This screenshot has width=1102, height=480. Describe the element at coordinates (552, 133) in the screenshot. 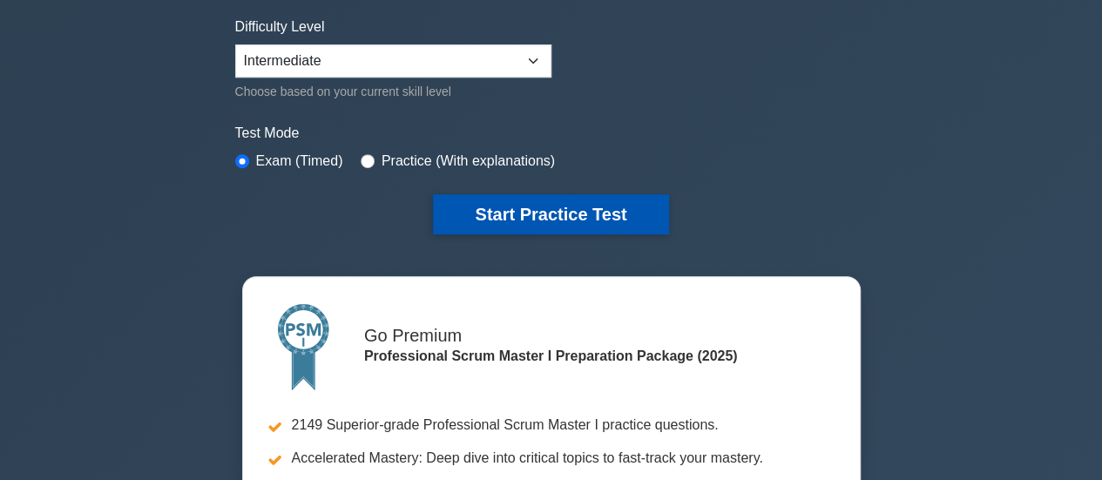

I see `label: Test Mode` at that location.